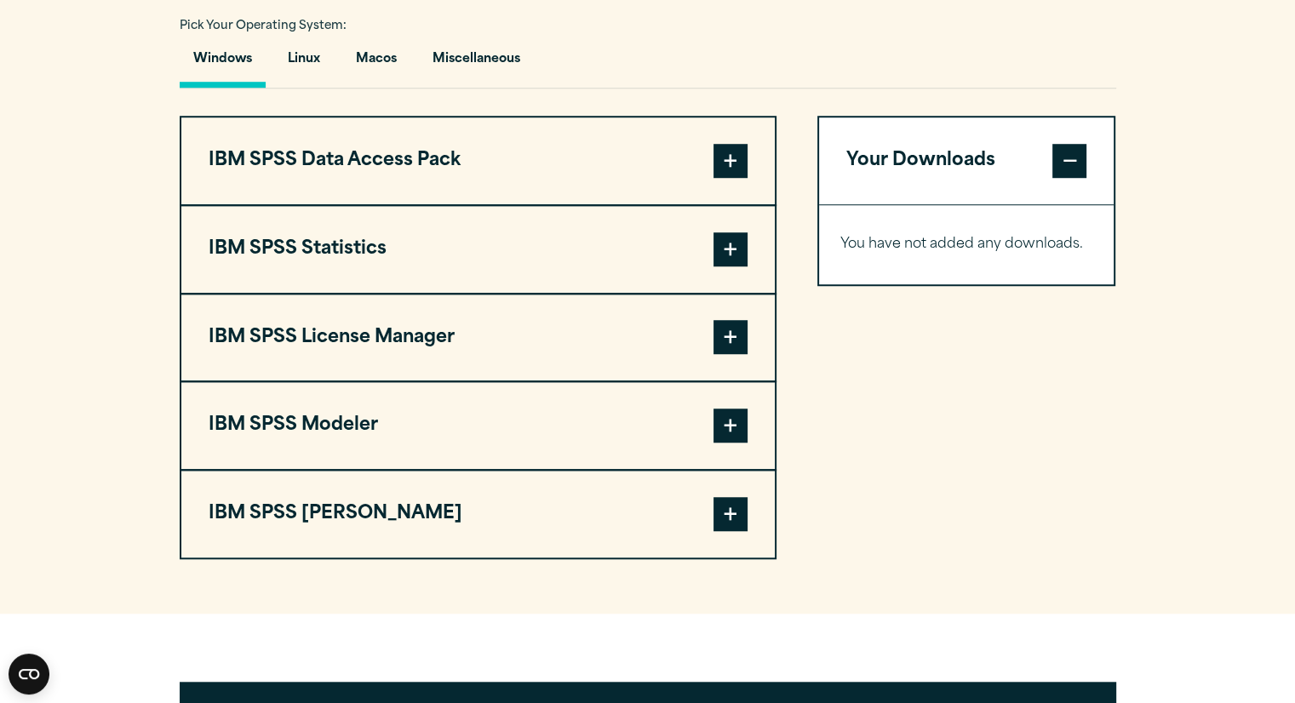 The width and height of the screenshot is (1295, 703). Describe the element at coordinates (29, 674) in the screenshot. I see `div: CookieBot Widget Contents` at that location.